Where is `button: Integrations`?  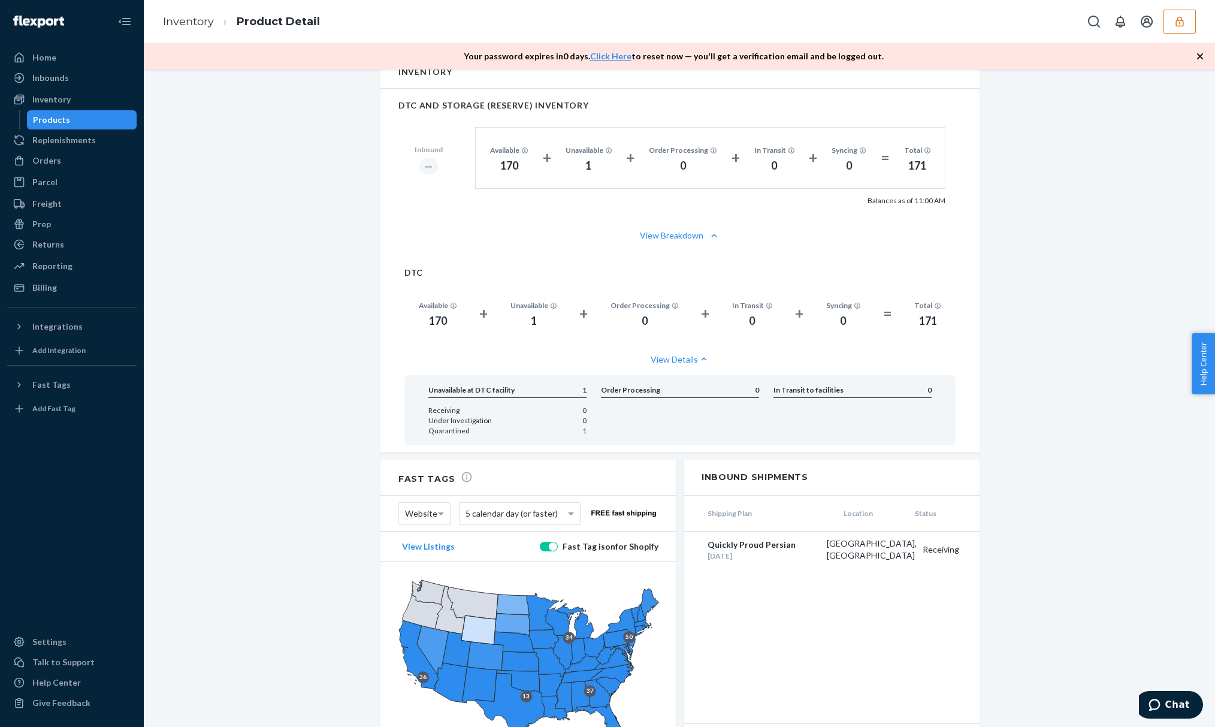
button: Integrations is located at coordinates (72, 326).